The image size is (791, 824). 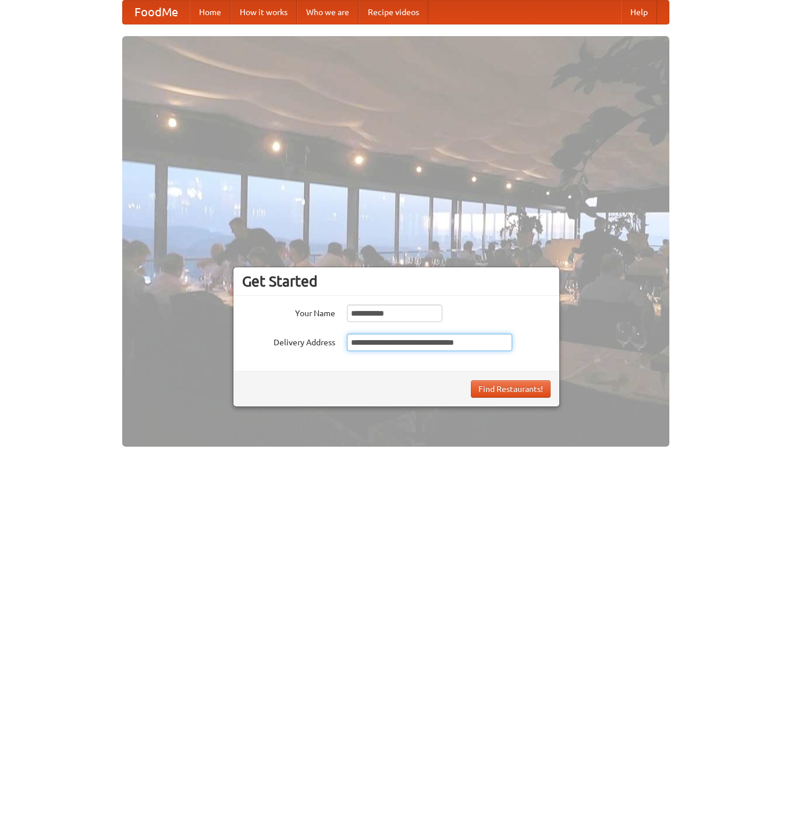 I want to click on a: Who we are, so click(x=328, y=12).